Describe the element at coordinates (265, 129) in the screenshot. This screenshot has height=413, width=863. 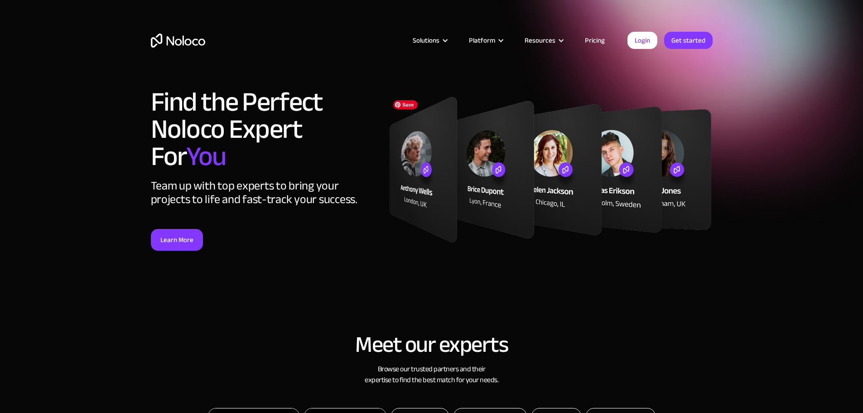
I see `h1: Find the Perfect Noloco Expert For` at that location.